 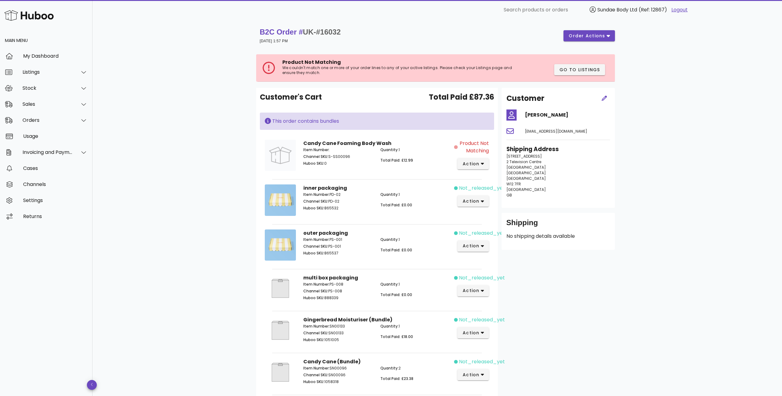 I want to click on img: Huboo Logo, so click(x=29, y=15).